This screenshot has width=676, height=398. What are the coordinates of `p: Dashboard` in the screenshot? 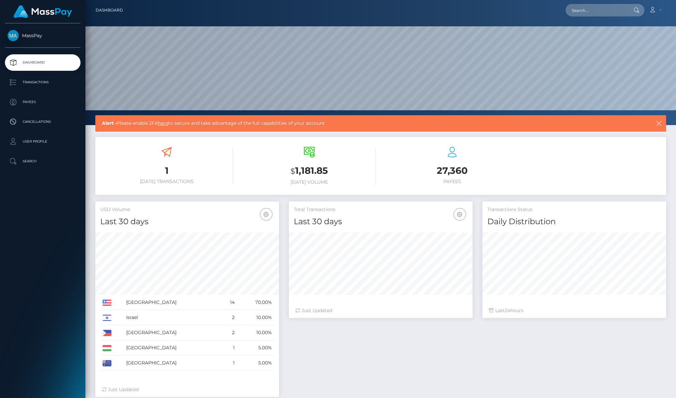 It's located at (43, 62).